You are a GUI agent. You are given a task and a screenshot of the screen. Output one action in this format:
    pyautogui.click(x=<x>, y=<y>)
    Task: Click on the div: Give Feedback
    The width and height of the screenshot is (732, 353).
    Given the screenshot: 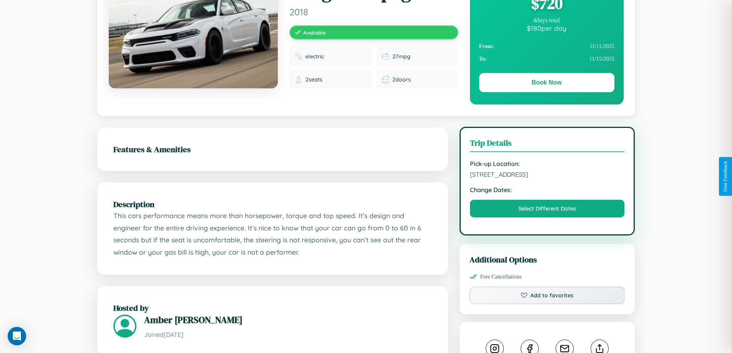 What is the action you would take?
    pyautogui.click(x=725, y=176)
    